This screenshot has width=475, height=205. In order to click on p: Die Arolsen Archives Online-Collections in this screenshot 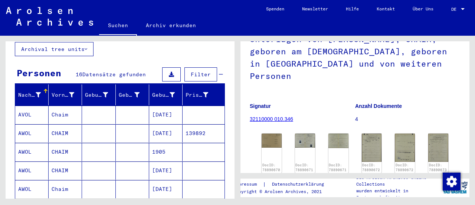, I will do `click(399, 180)`.